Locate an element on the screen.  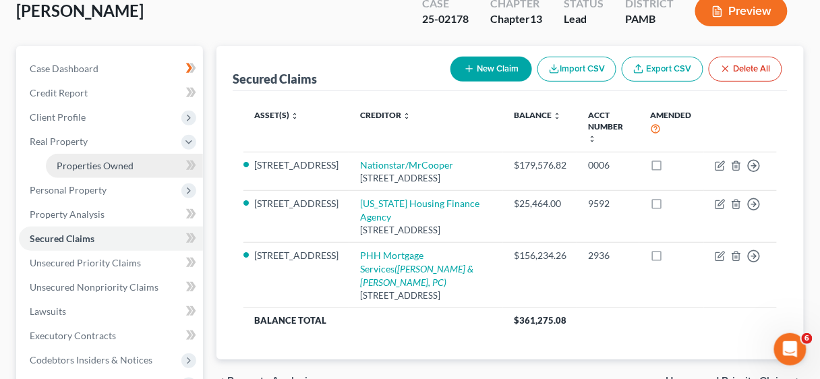
a: Credit Report is located at coordinates (111, 93).